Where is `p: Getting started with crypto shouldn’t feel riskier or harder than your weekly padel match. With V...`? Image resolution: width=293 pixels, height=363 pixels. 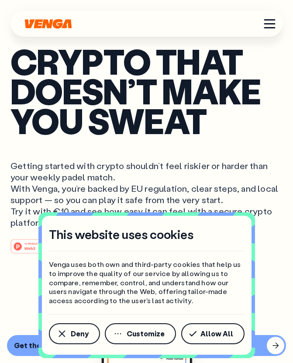 p: Getting started with crypto shouldn’t feel riskier or harder than your weekly padel match. With V... is located at coordinates (146, 194).